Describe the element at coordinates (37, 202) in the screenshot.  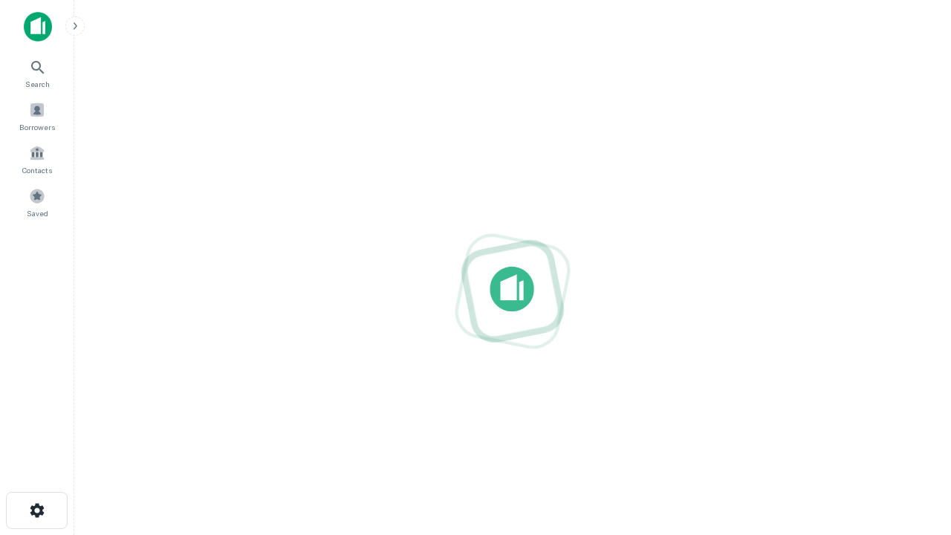
I see `a: Saved` at that location.